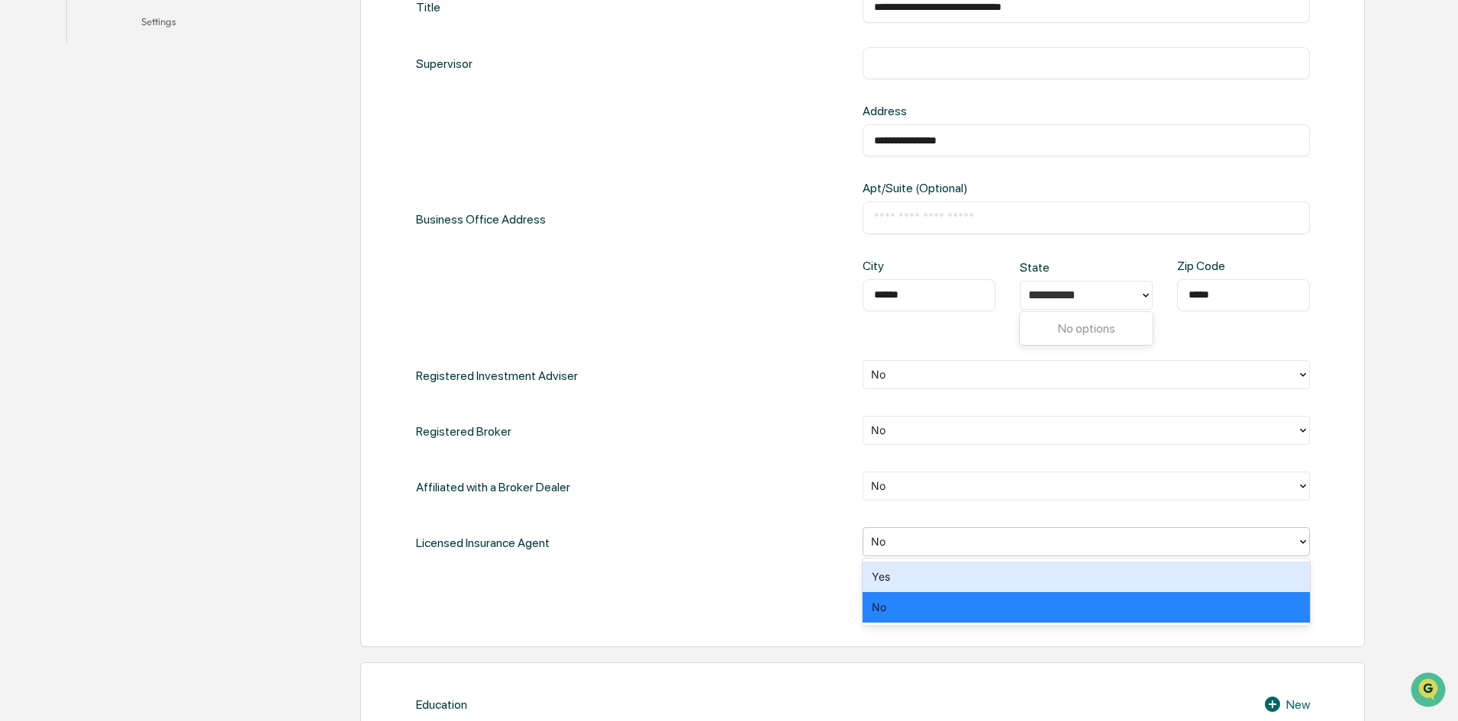 The image size is (1458, 721). Describe the element at coordinates (168, 264) in the screenshot. I see `span: Pylon` at that location.